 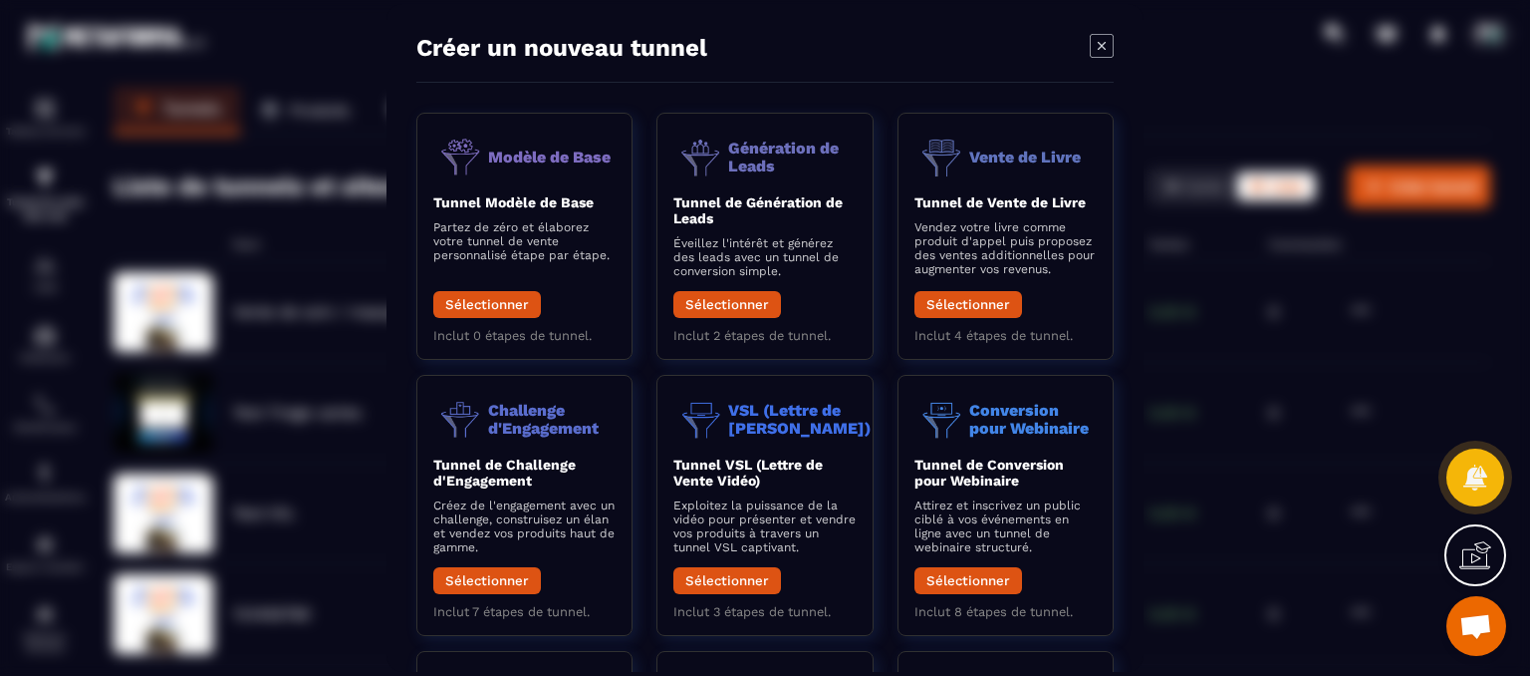 What do you see at coordinates (764, 611) in the screenshot?
I see `p: Inclut 3 étapes de tunnel.` at bounding box center [764, 611].